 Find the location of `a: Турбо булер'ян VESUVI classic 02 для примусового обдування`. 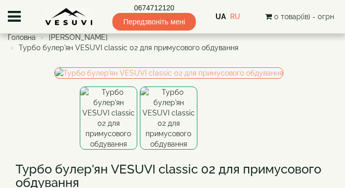

a: Турбо булер'ян VESUVI classic 02 для примусового обдування is located at coordinates (169, 73).